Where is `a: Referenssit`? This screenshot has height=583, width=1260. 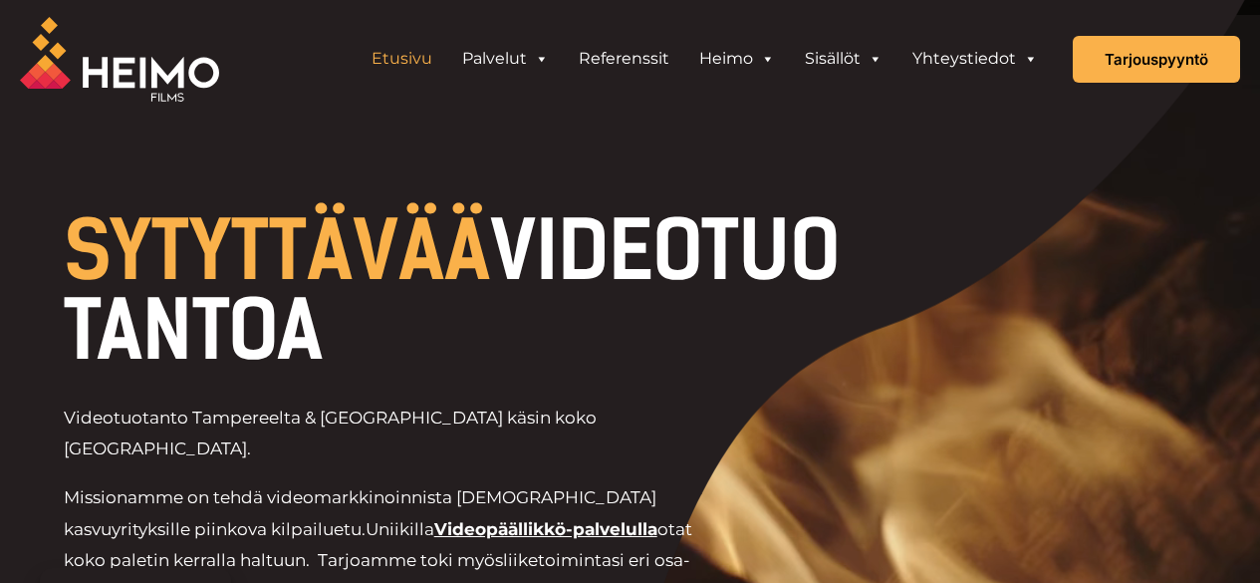
a: Referenssit is located at coordinates (624, 59).